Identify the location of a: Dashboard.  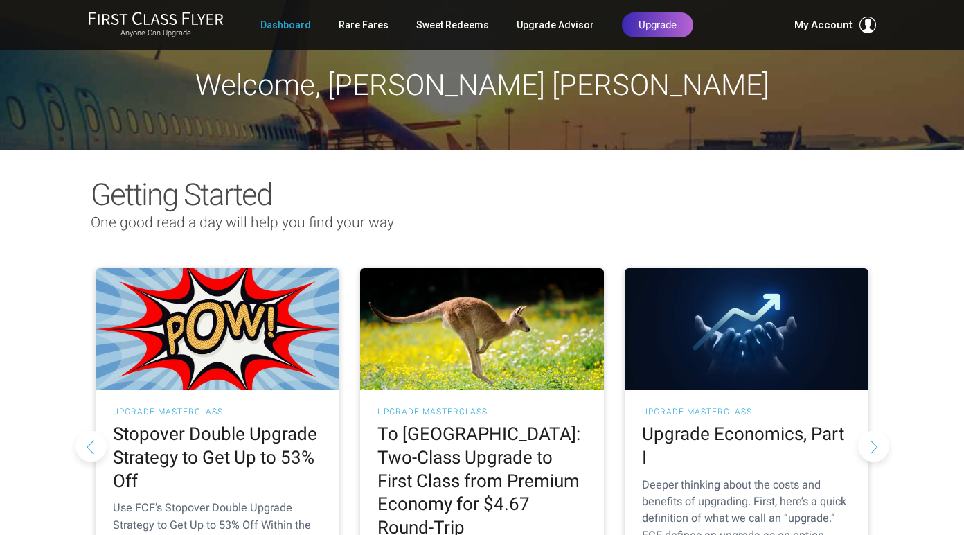
(285, 25).